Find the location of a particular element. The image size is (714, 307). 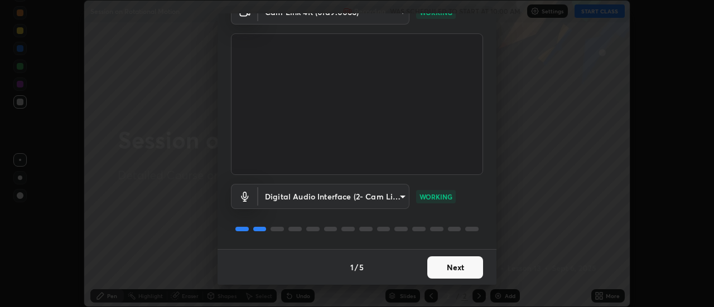

h4: 1 is located at coordinates (352, 267).